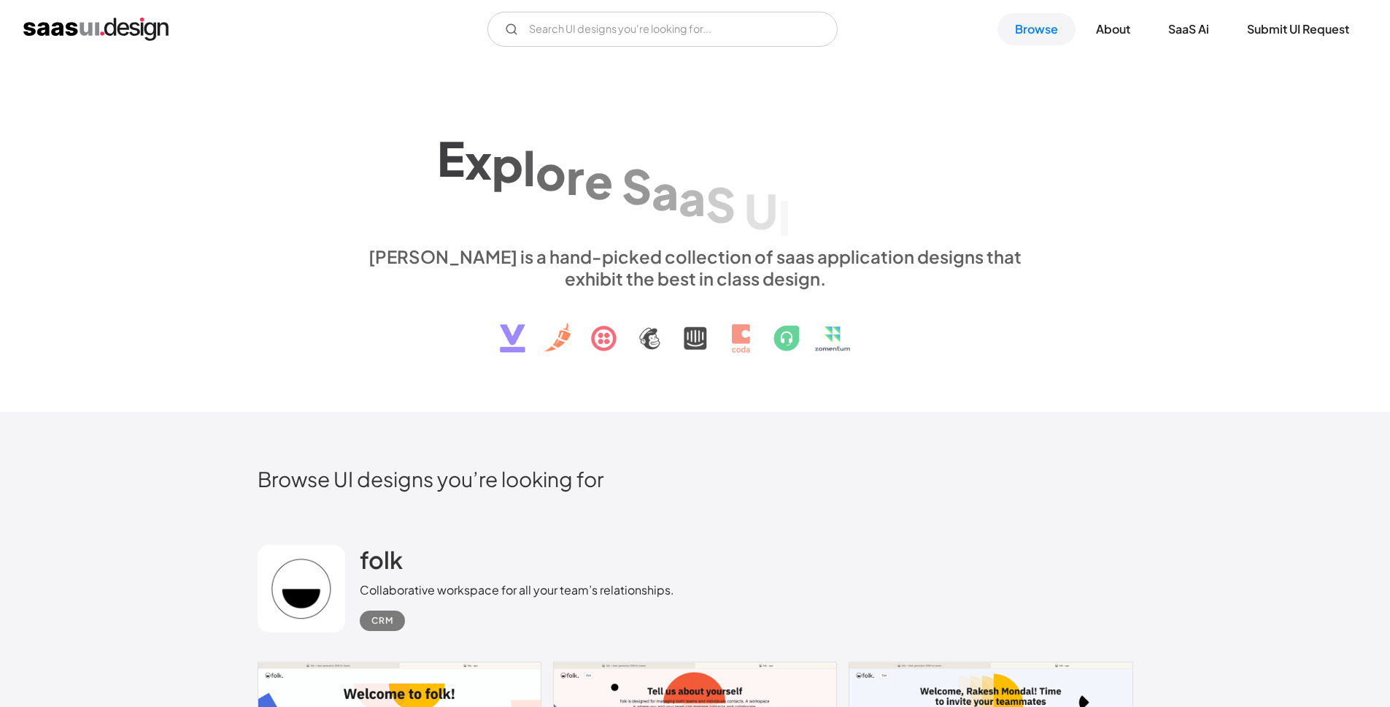 The width and height of the screenshot is (1390, 707). What do you see at coordinates (1113, 29) in the screenshot?
I see `a: About` at bounding box center [1113, 29].